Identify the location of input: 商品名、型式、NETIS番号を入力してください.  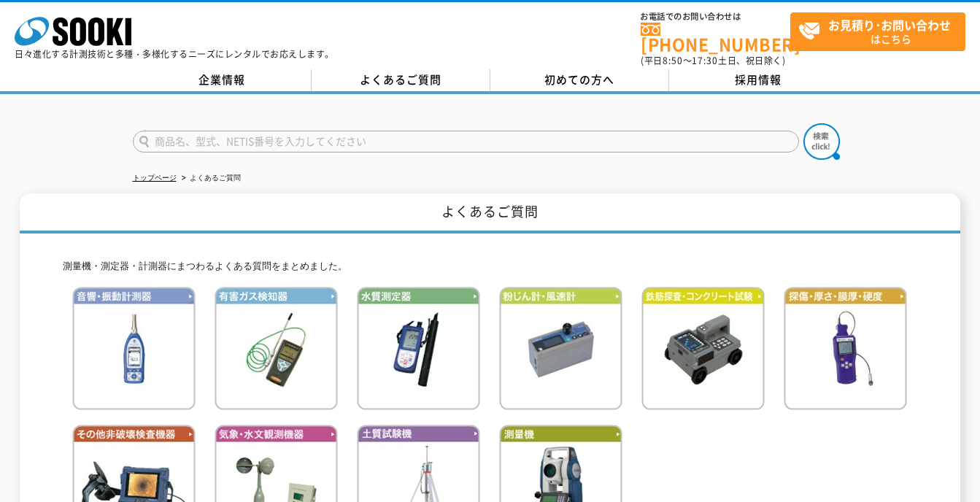
(465, 141).